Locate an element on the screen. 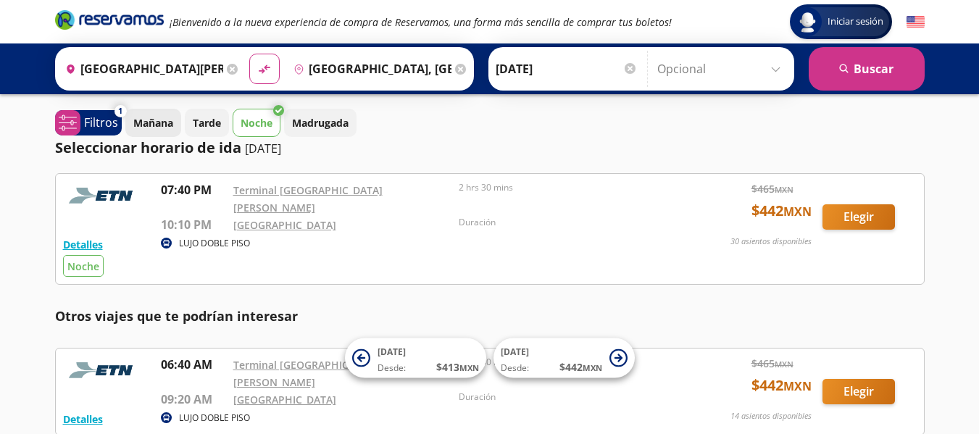 This screenshot has height=434, width=979. input: Buscar Origen is located at coordinates (141, 69).